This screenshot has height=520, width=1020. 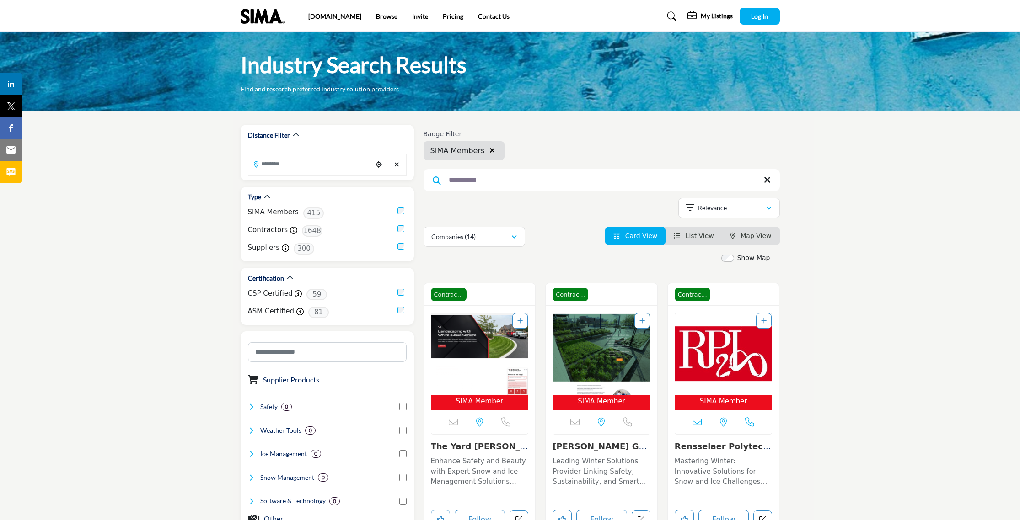 What do you see at coordinates (635, 236) in the screenshot?
I see `li: Card View` at bounding box center [635, 236].